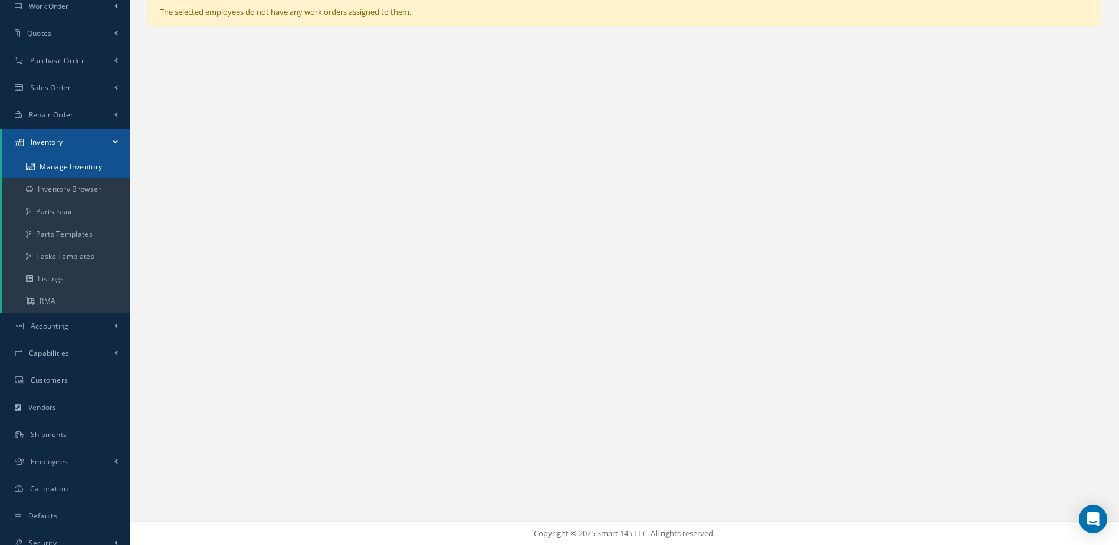  What do you see at coordinates (51, 114) in the screenshot?
I see `span: Repair Order` at bounding box center [51, 114].